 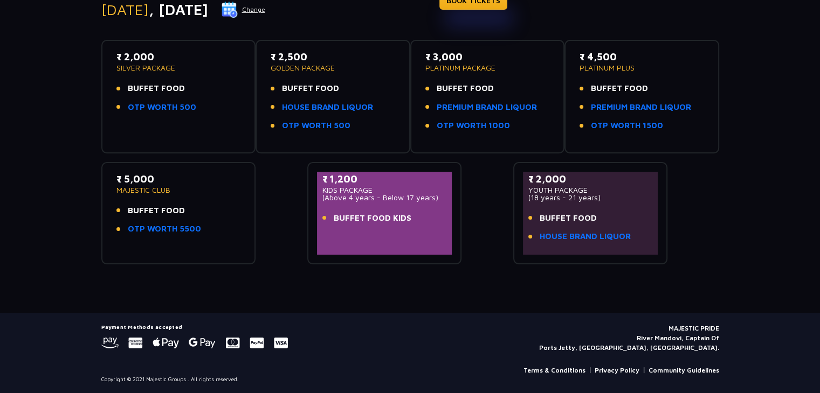 I want to click on p: Copyright © 2021 Majestic Groups . All rights reserved., so click(x=170, y=379).